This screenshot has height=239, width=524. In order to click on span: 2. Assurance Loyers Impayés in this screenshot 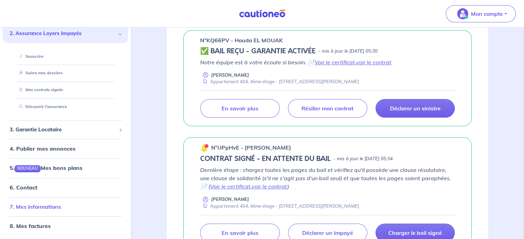, I will do `click(63, 34)`.